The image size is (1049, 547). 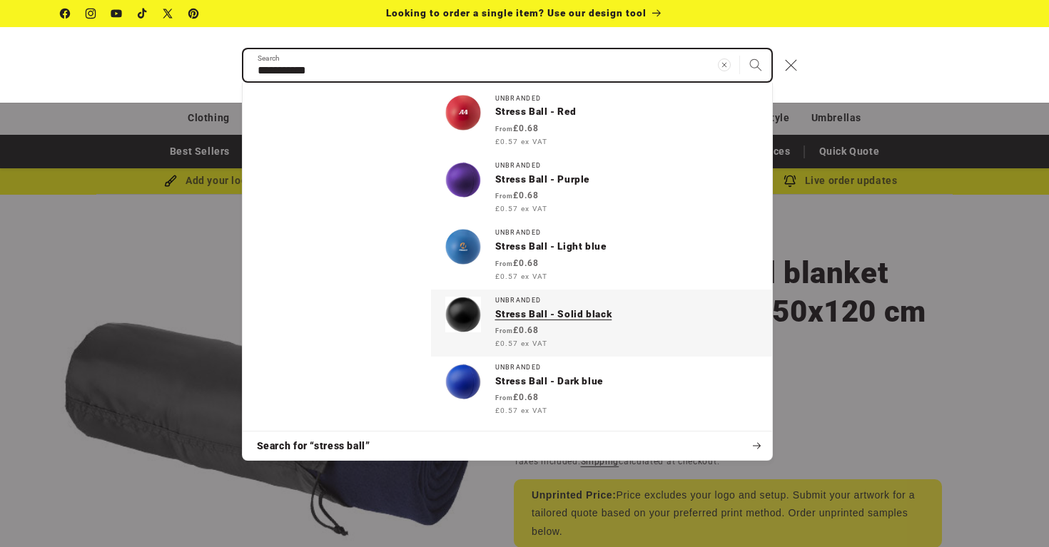 What do you see at coordinates (463, 247) in the screenshot?
I see `img: Stress Ball` at bounding box center [463, 247].